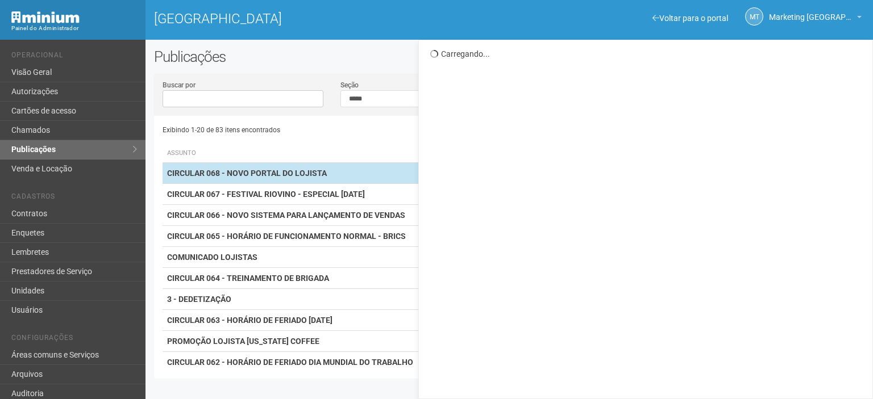 The width and height of the screenshot is (873, 399). What do you see at coordinates (297, 57) in the screenshot?
I see `h2: Publicações` at bounding box center [297, 57].